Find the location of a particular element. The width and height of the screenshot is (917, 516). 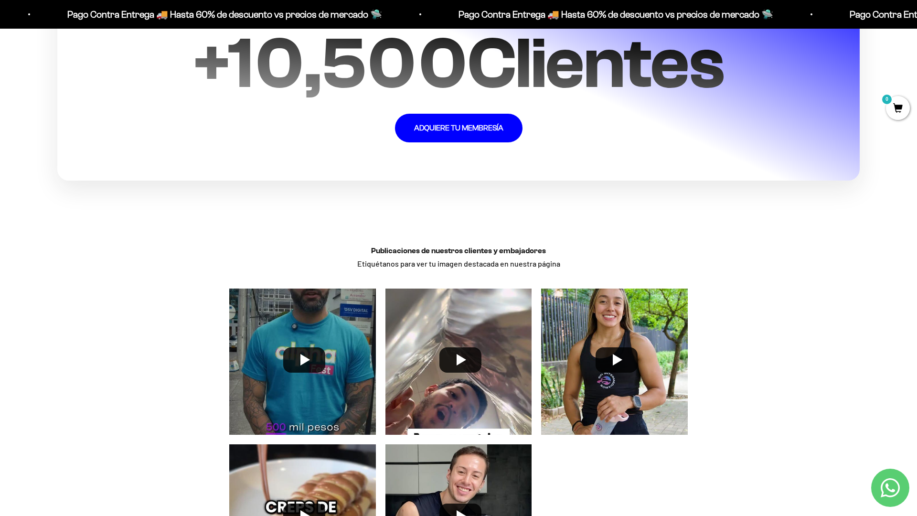

a: ADQUIERE TU MEMBRESÍA is located at coordinates (458, 128).